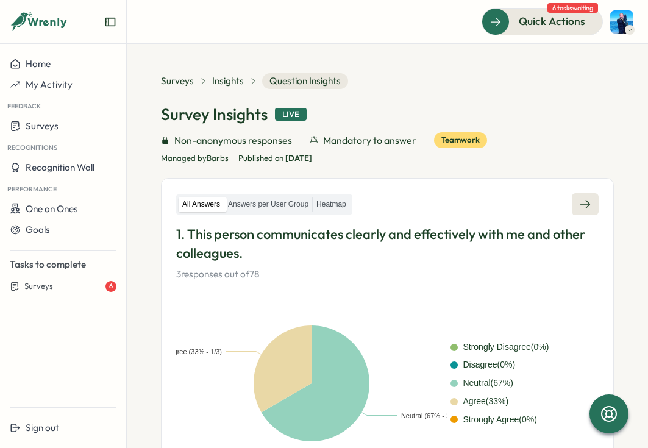  I want to click on span: Recognition Wall, so click(60, 167).